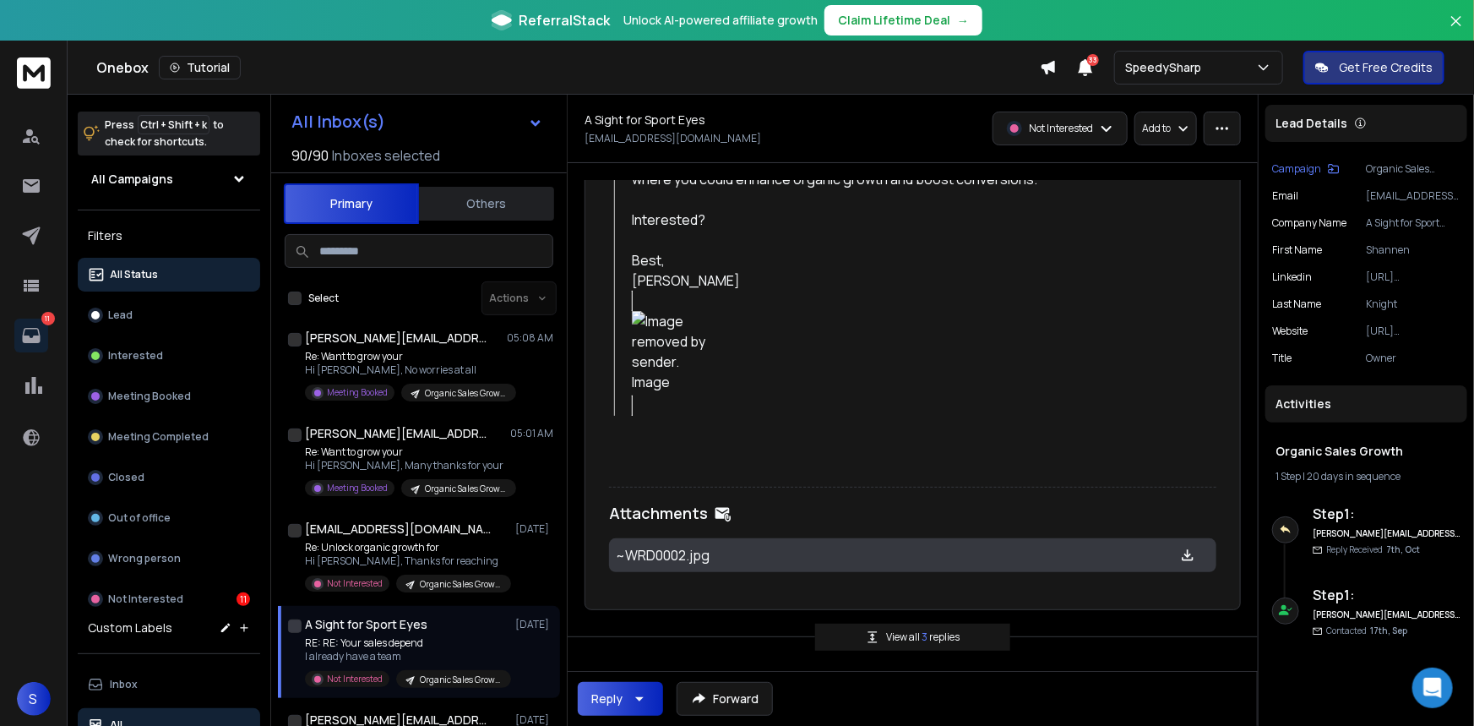 Image resolution: width=1474 pixels, height=726 pixels. Describe the element at coordinates (1306, 169) in the screenshot. I see `button: Campaign` at that location.